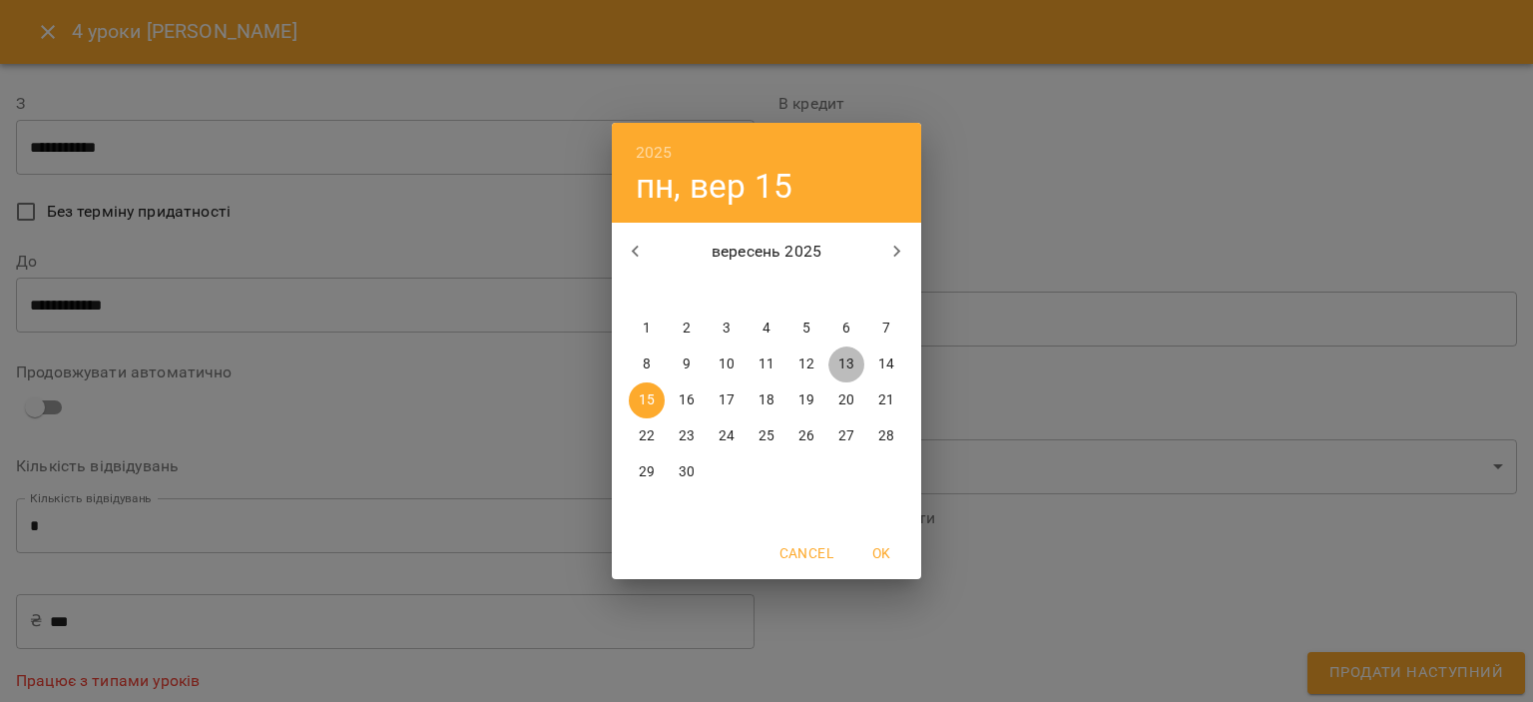 Image resolution: width=1533 pixels, height=702 pixels. Describe the element at coordinates (847, 364) in the screenshot. I see `p: 13` at that location.